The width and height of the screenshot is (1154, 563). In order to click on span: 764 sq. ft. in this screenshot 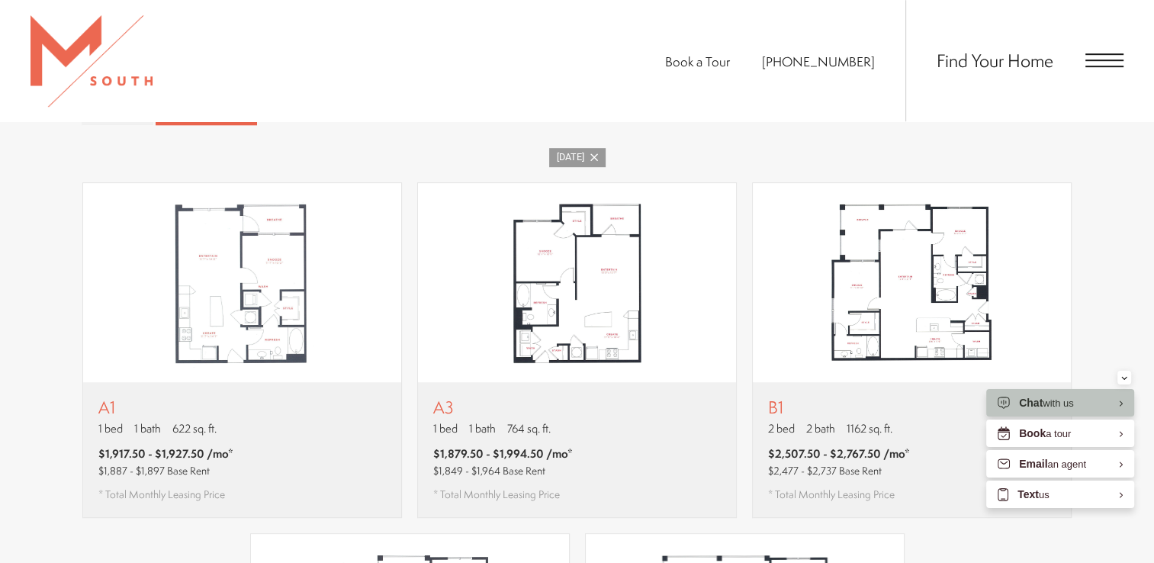, I will do `click(529, 428)`.